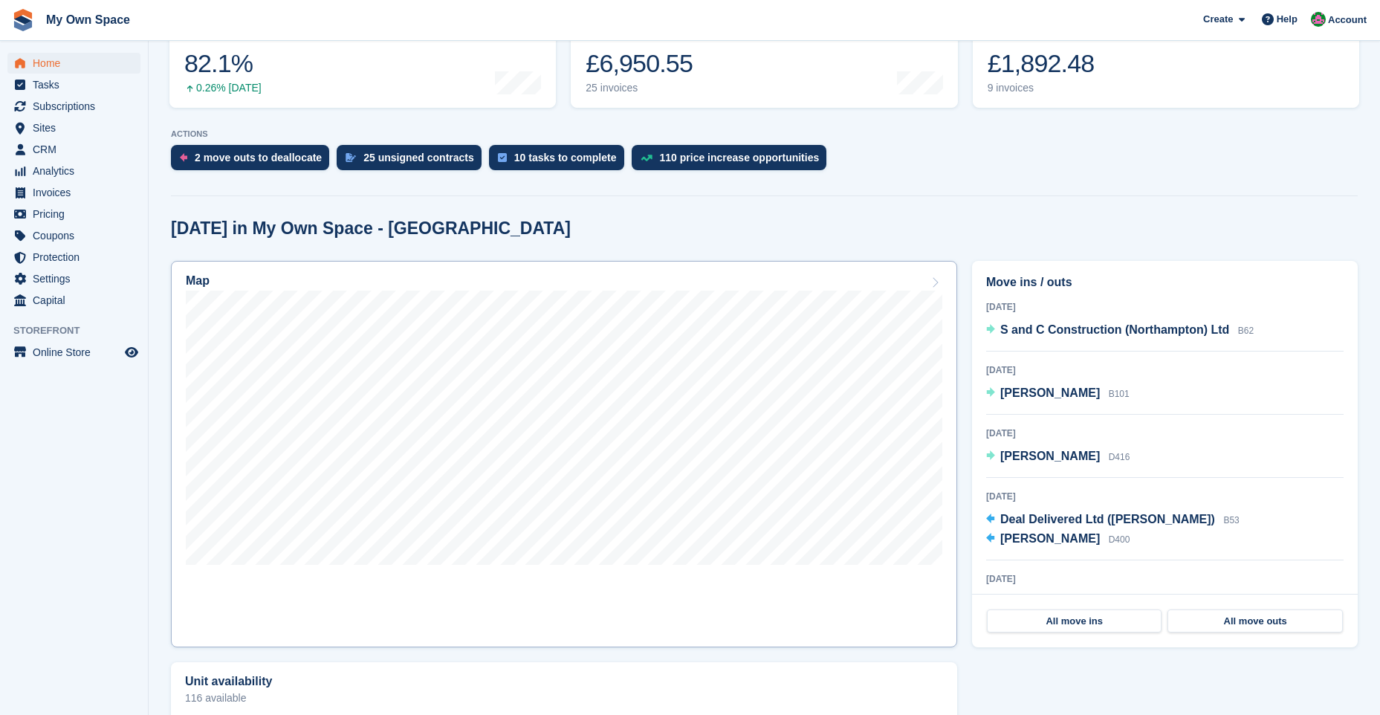 Image resolution: width=1380 pixels, height=715 pixels. Describe the element at coordinates (77, 300) in the screenshot. I see `span: Capital` at that location.